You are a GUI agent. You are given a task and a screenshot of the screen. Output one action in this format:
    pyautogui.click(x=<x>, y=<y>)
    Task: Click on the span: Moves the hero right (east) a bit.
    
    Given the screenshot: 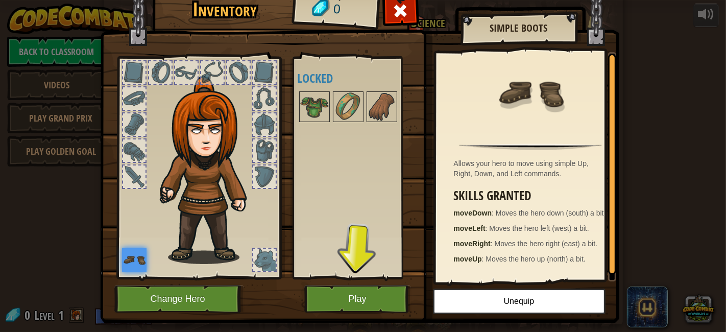 What is the action you would take?
    pyautogui.click(x=546, y=243)
    